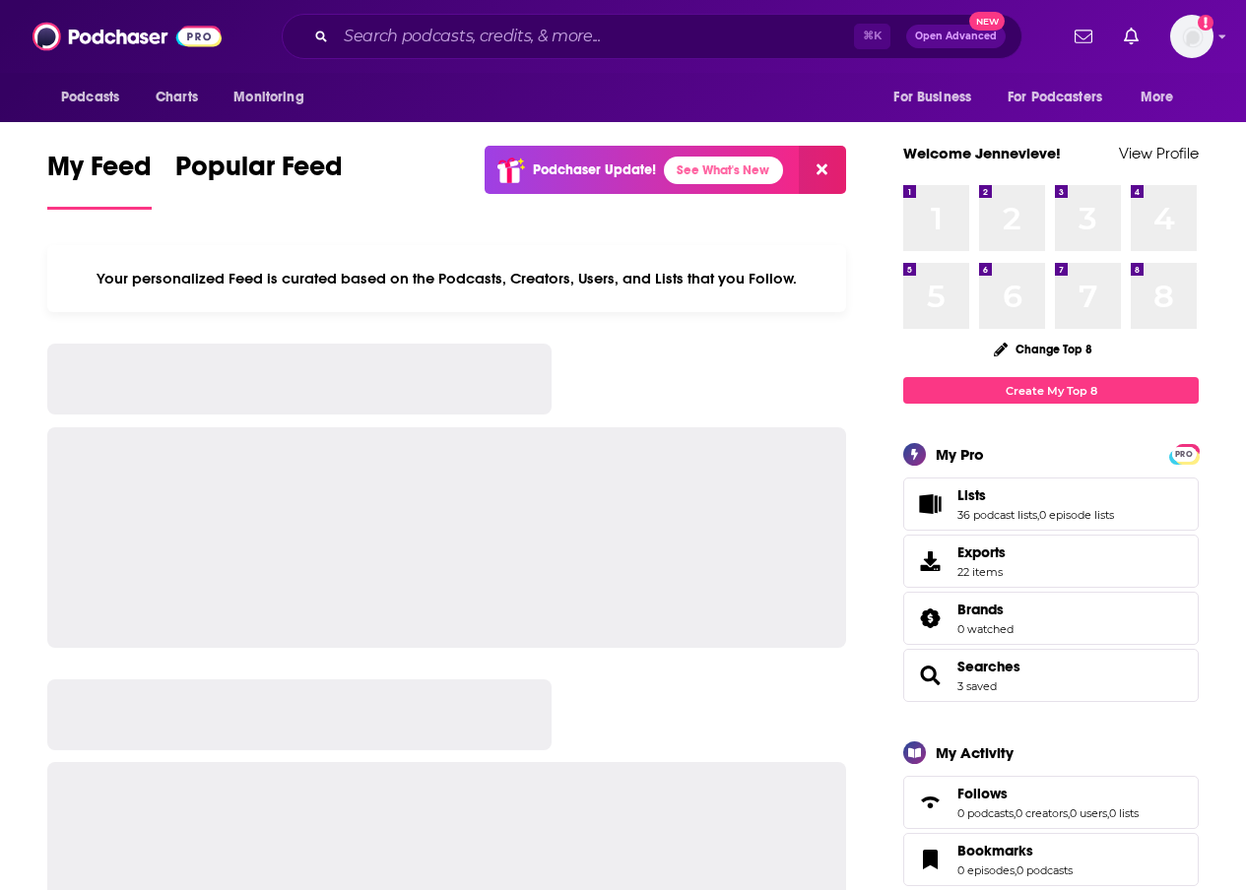  Describe the element at coordinates (1158, 153) in the screenshot. I see `a: View Profile` at that location.